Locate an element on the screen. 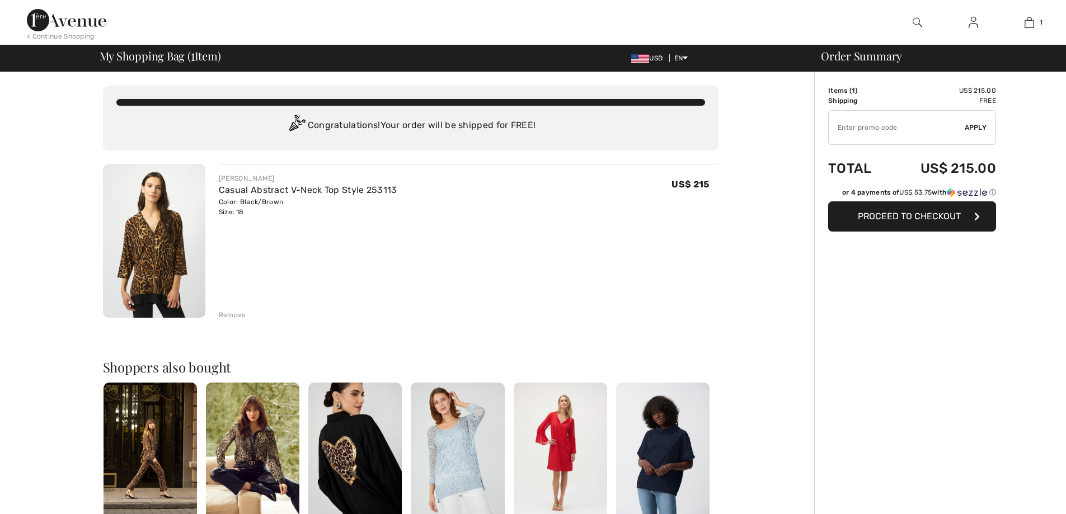 This screenshot has width=1066, height=514. a: Sign In is located at coordinates (973, 22).